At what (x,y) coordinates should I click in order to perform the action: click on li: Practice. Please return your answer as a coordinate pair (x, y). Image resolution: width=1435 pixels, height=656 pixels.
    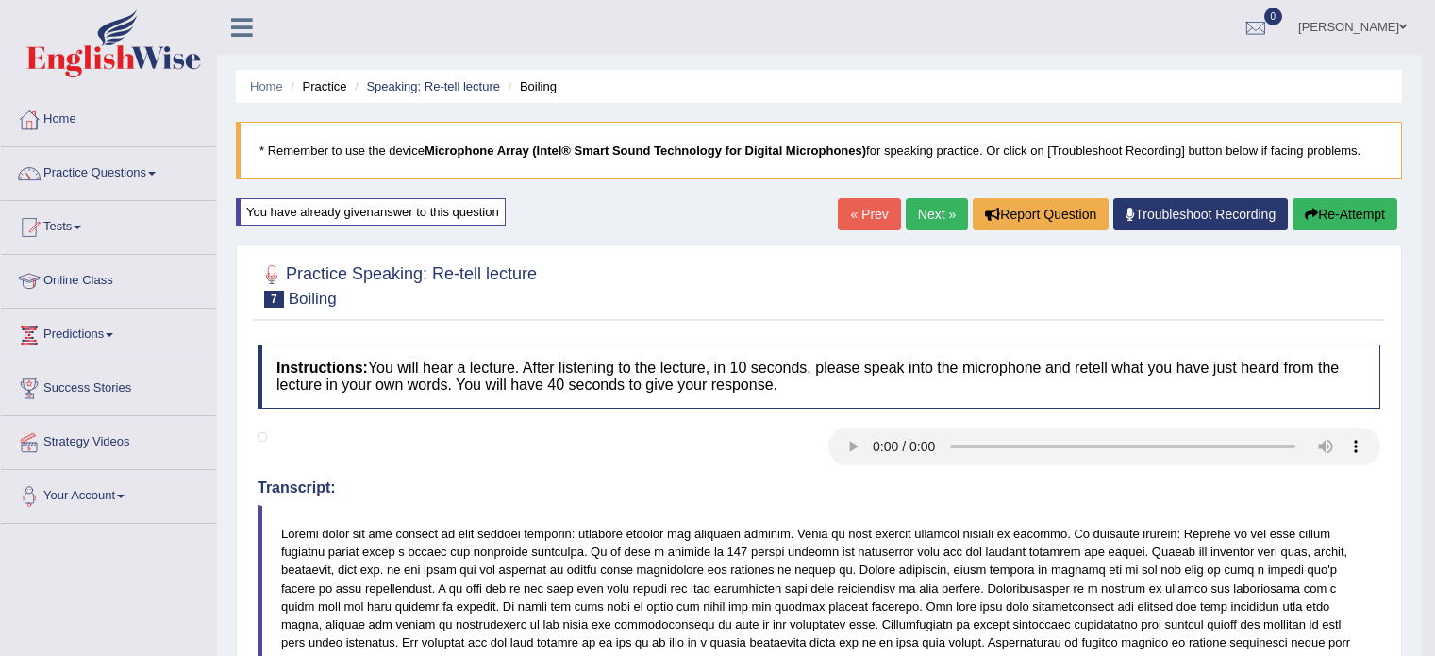
    Looking at the image, I should click on (316, 86).